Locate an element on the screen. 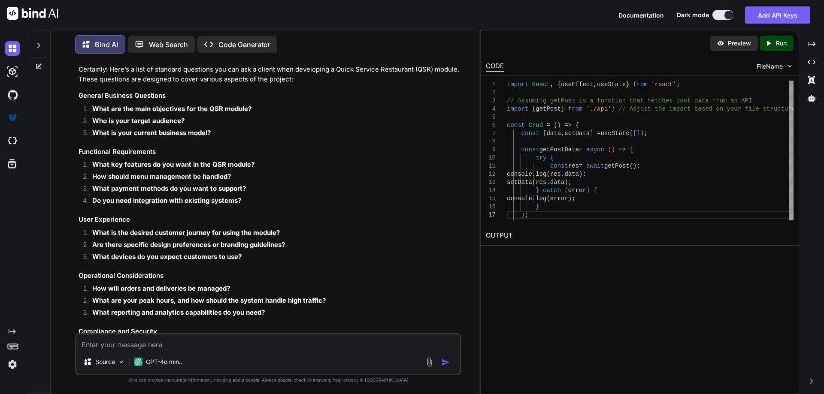  button: Add API Keys is located at coordinates (777, 15).